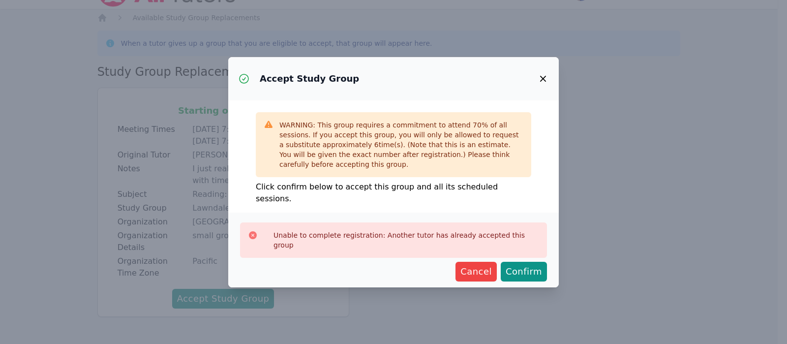 This screenshot has width=787, height=344. Describe the element at coordinates (524, 271) in the screenshot. I see `button: Confirm` at that location.